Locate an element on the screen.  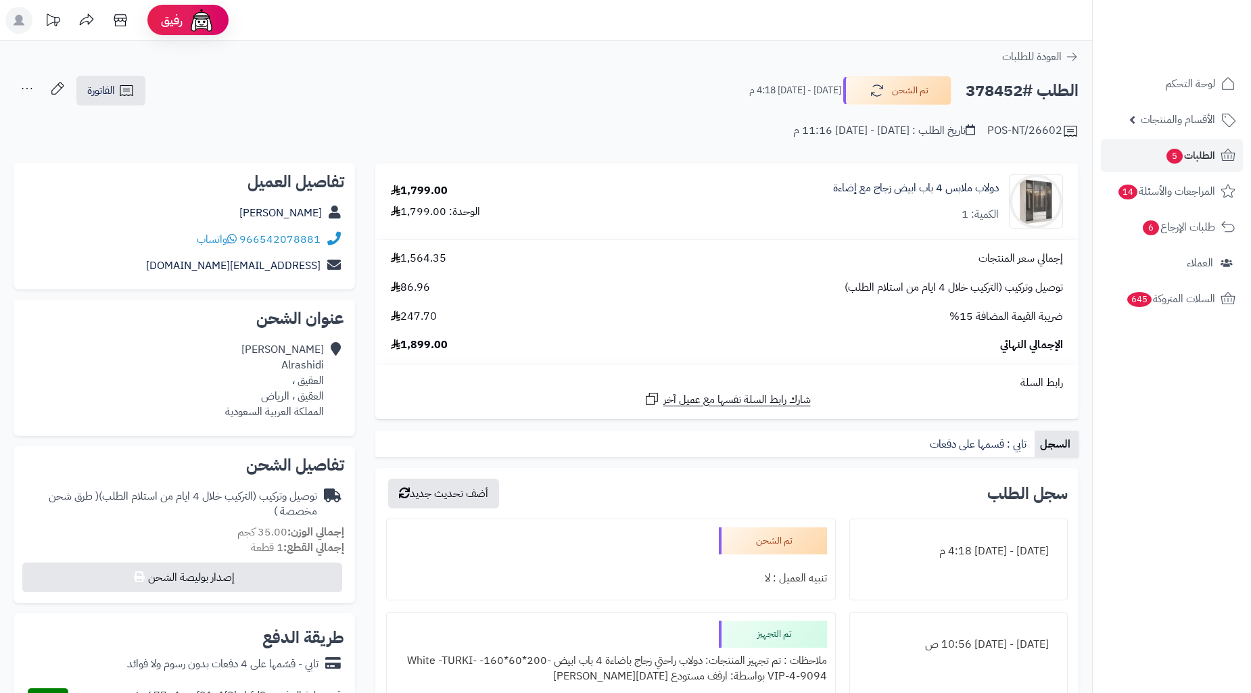
a: الفاتورة is located at coordinates (111, 91).